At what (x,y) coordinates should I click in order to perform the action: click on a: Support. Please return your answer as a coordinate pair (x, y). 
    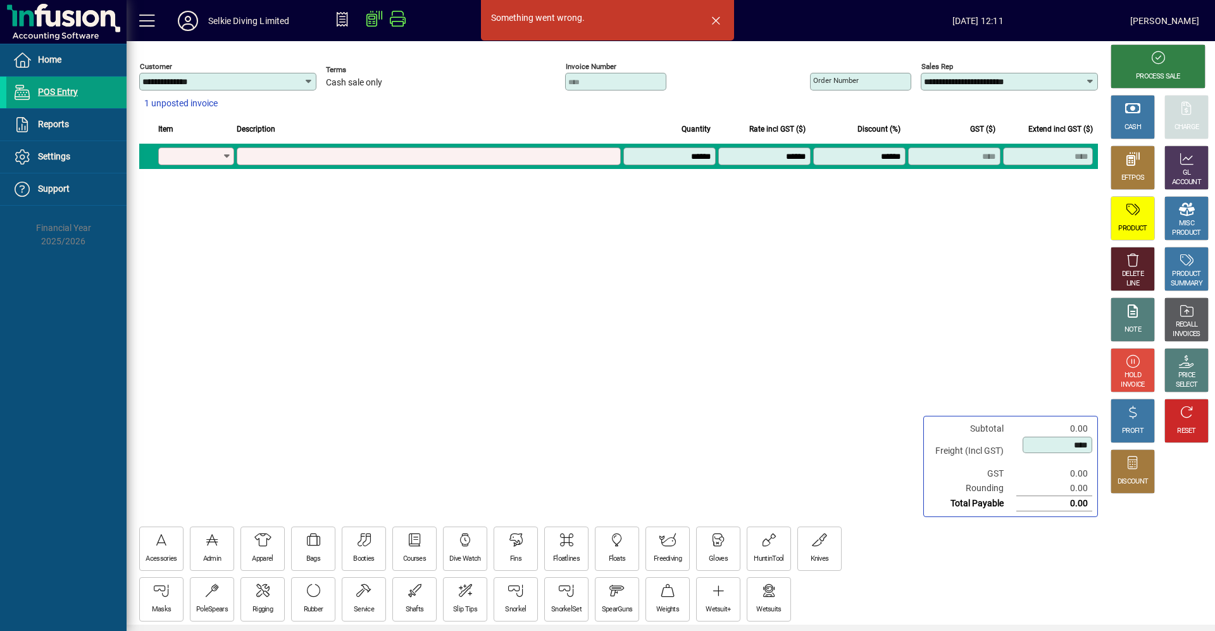
    Looking at the image, I should click on (66, 189).